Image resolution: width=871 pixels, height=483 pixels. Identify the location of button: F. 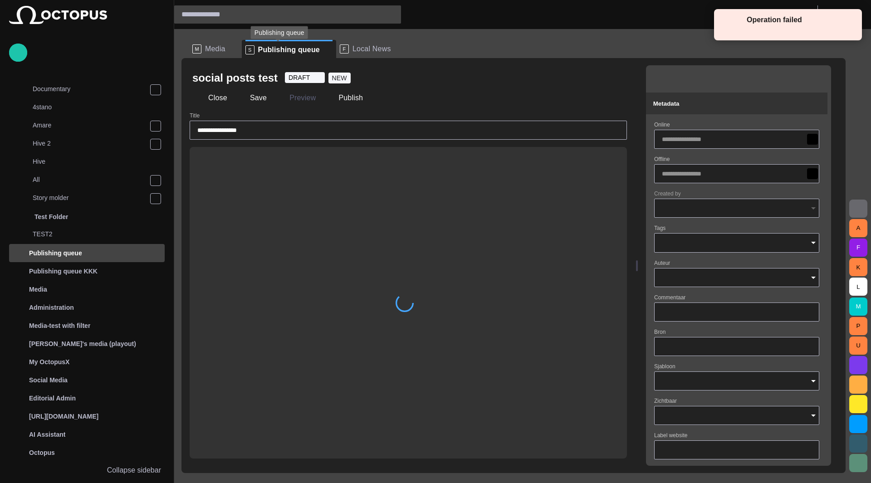
(858, 248).